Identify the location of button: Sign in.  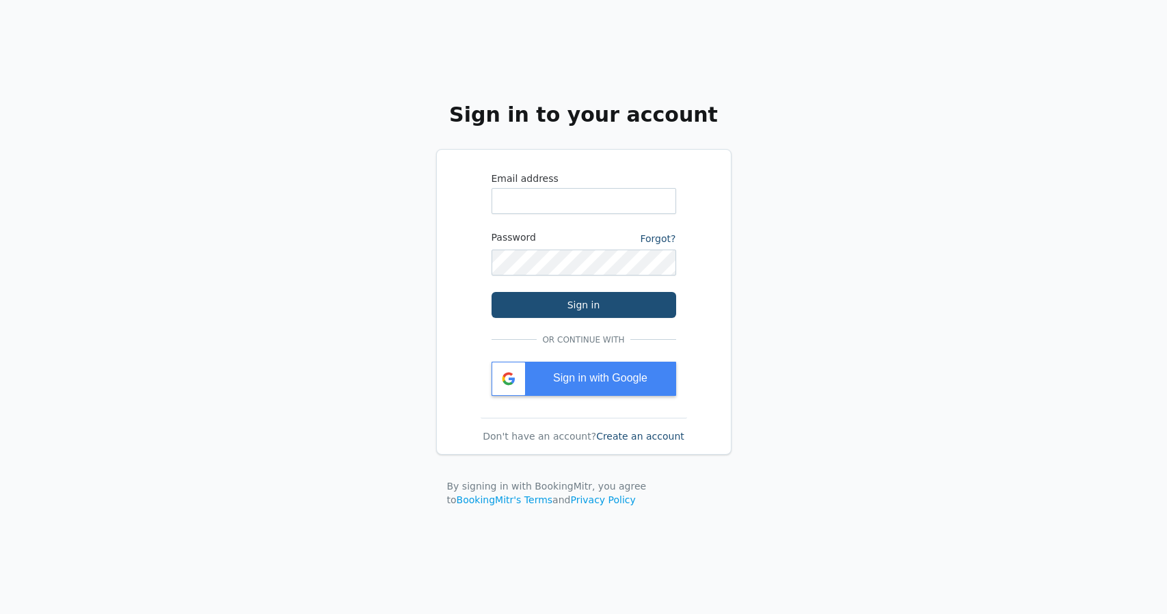
(584, 305).